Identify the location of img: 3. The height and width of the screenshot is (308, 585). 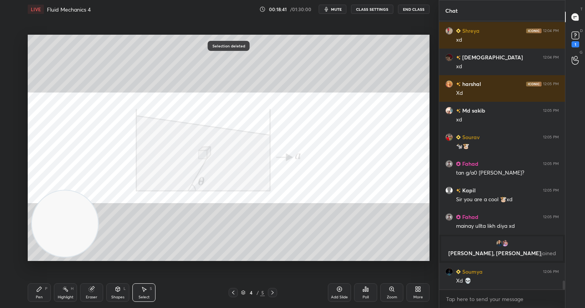
(505, 243).